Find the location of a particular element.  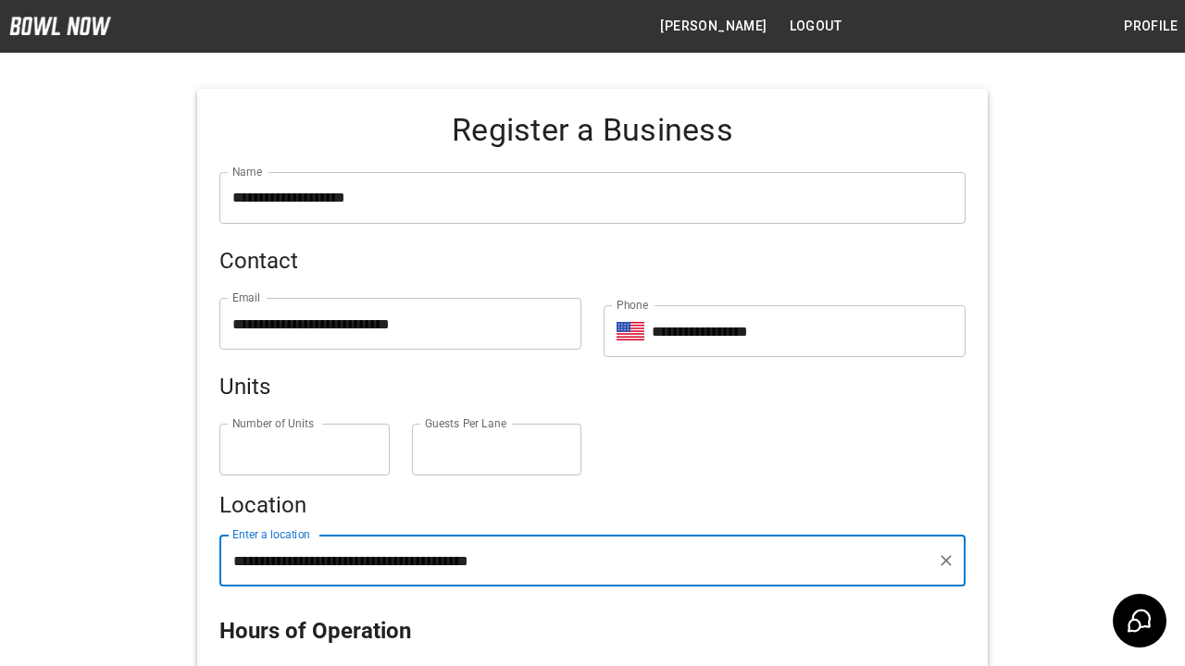

img: logo is located at coordinates (60, 26).